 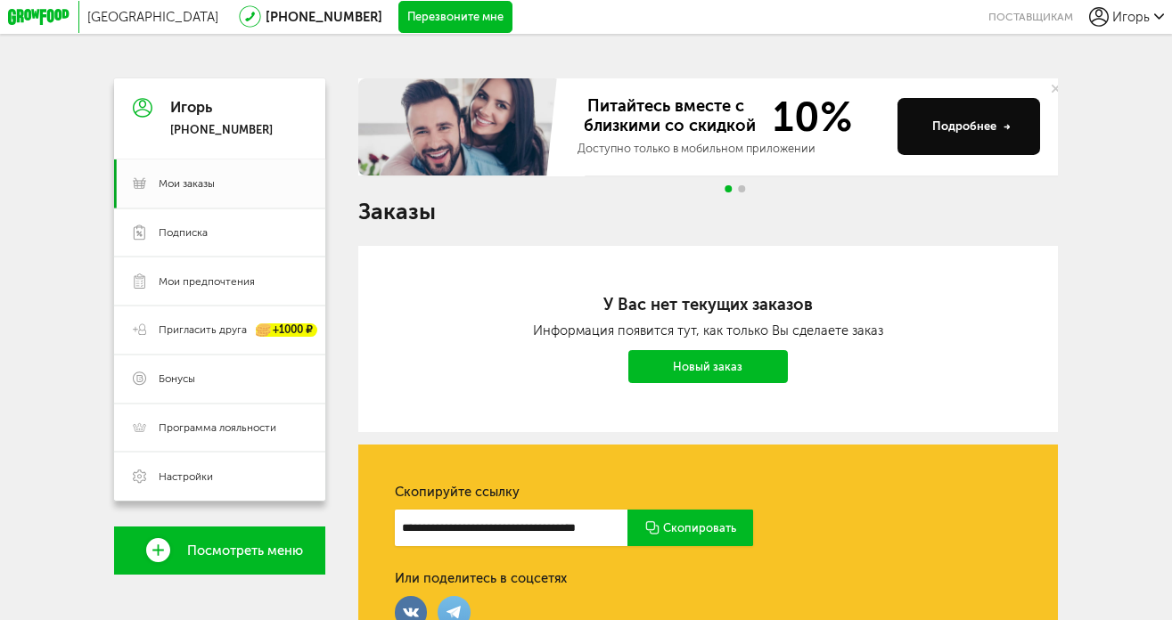 I want to click on span: Подписка, so click(x=183, y=233).